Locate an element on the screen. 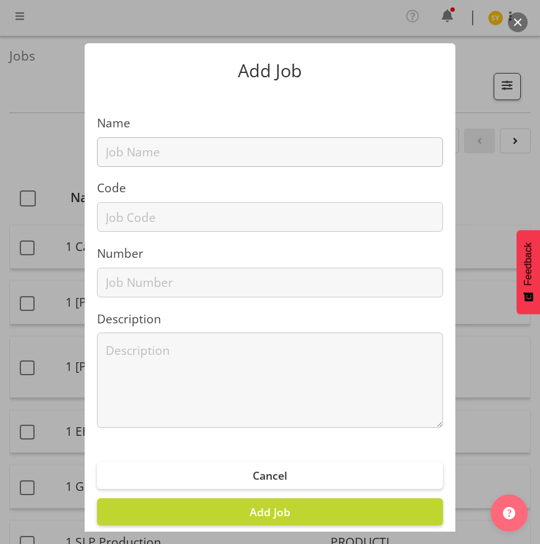 This screenshot has height=544, width=540. p: Add Job is located at coordinates (270, 70).